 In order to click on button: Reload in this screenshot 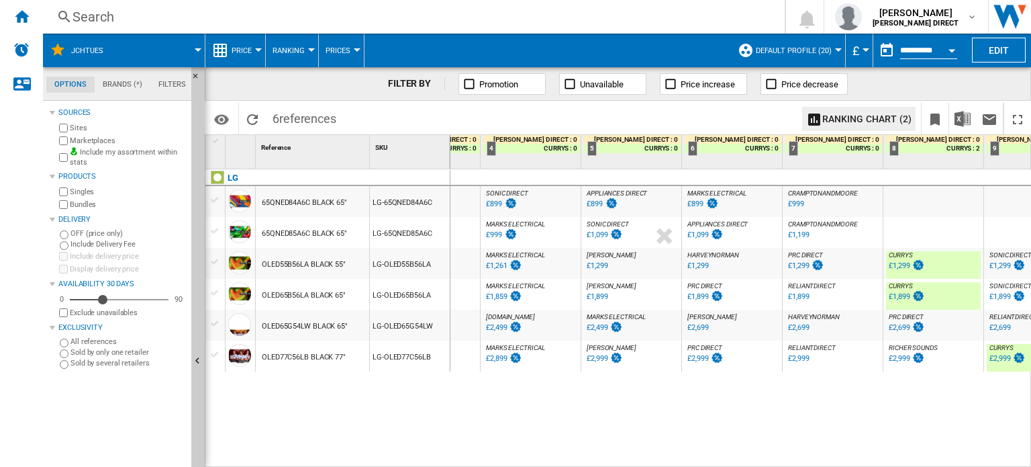, I will do `click(252, 118)`.